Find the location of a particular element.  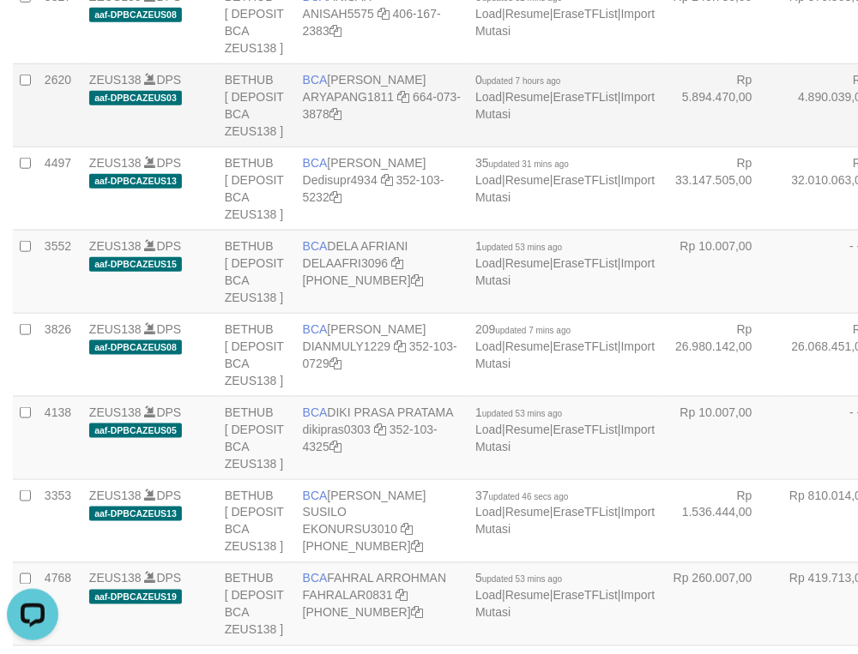

span: 0 is located at coordinates (518, 80).